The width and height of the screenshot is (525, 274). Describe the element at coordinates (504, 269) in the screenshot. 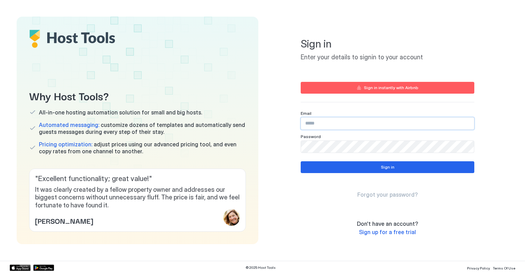

I see `span: Terms Of Use` at that location.